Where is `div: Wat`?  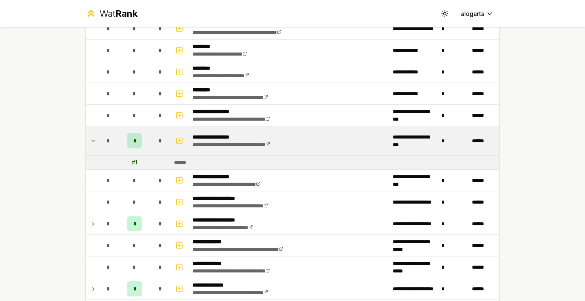 div: Wat is located at coordinates (118, 14).